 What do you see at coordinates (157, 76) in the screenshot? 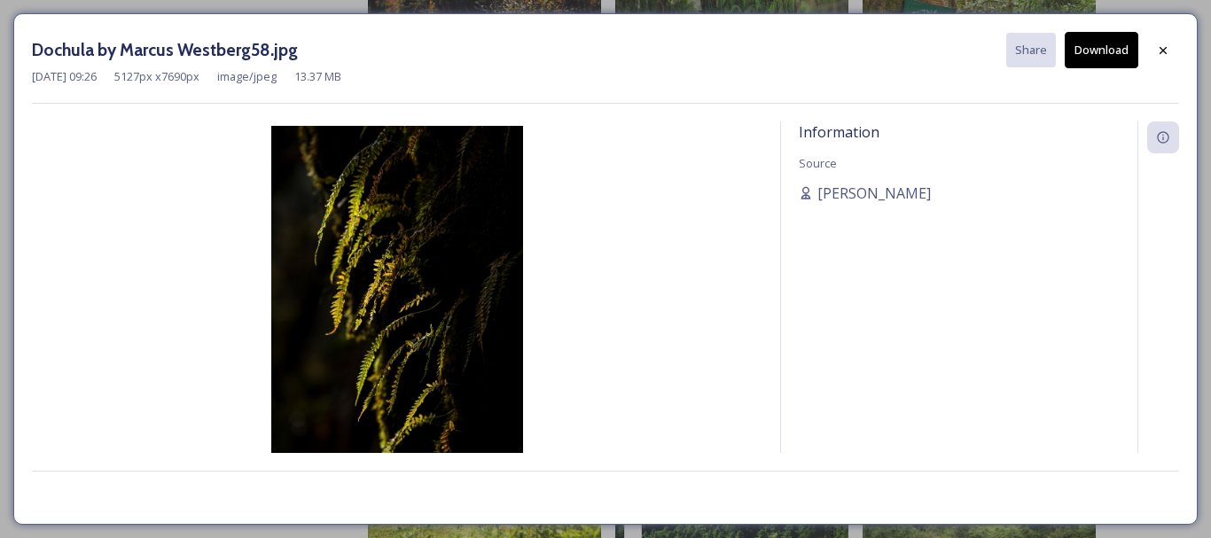
I see `span: 5127 px x 7690 px` at bounding box center [157, 76].